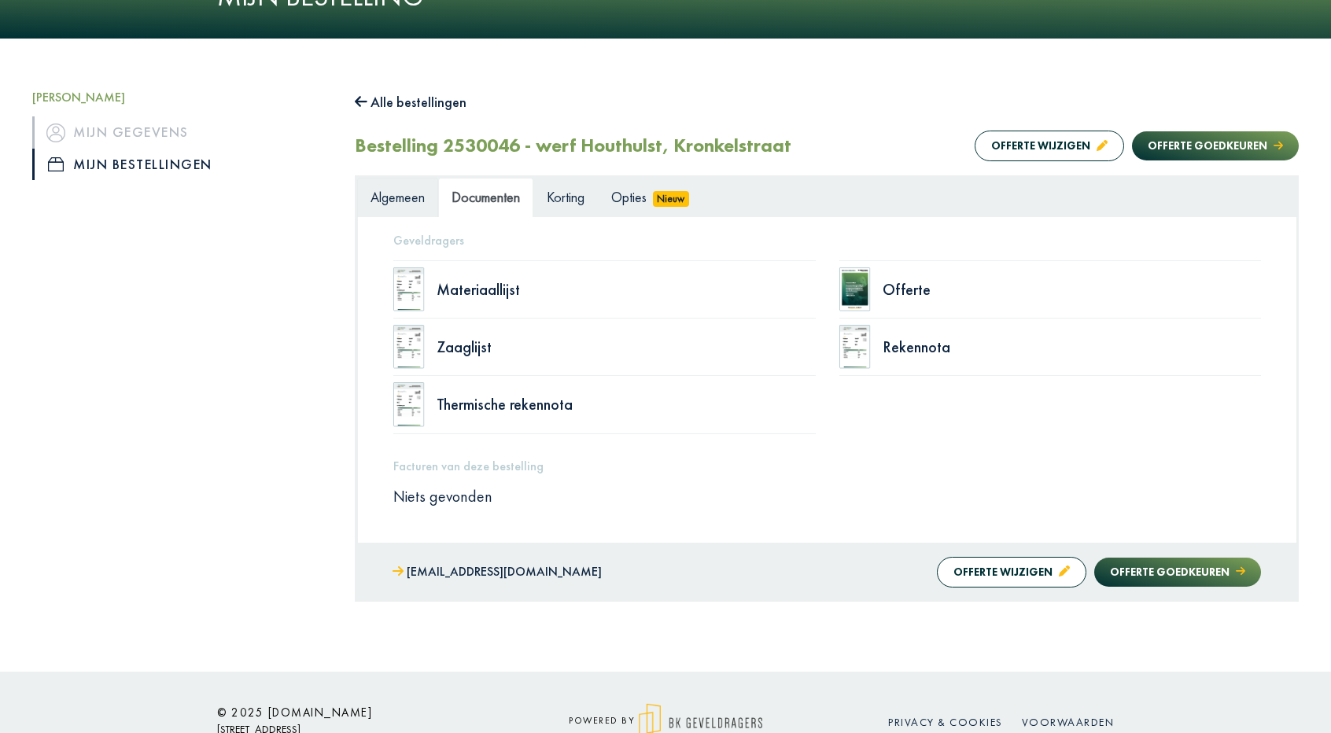  What do you see at coordinates (566, 197) in the screenshot?
I see `span: Korting` at bounding box center [566, 197].